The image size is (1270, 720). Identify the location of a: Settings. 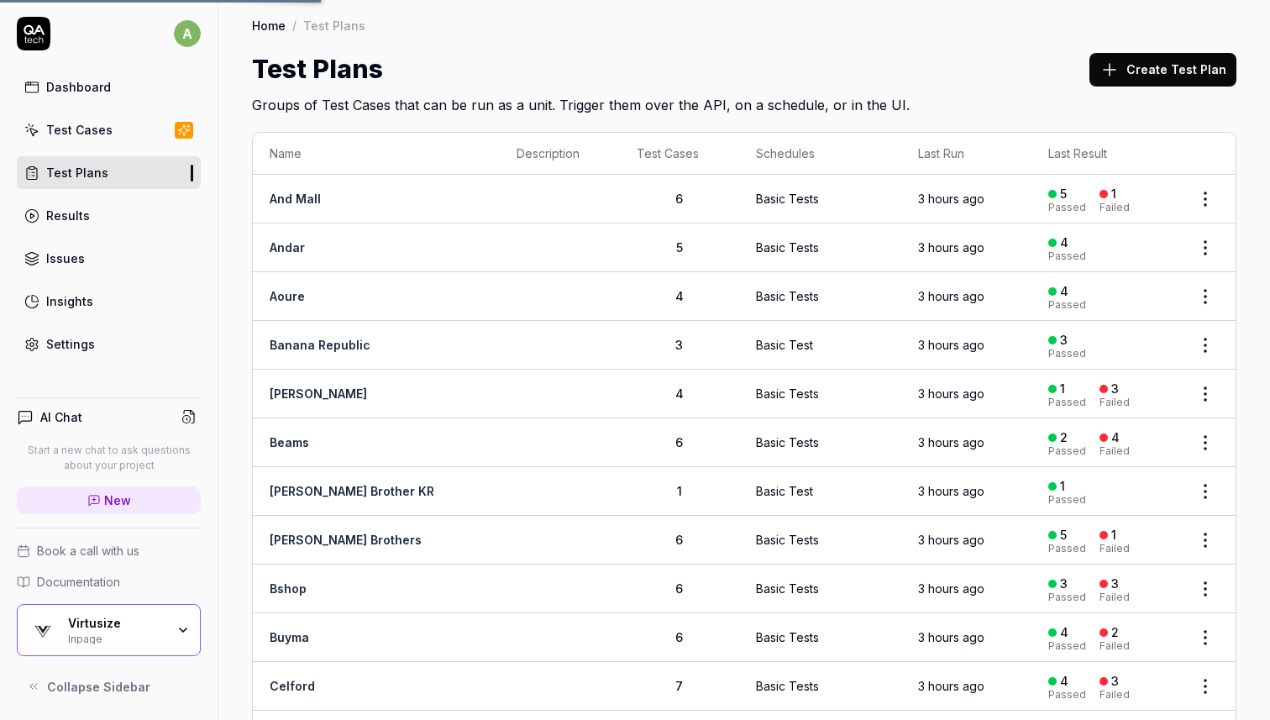
(108, 344).